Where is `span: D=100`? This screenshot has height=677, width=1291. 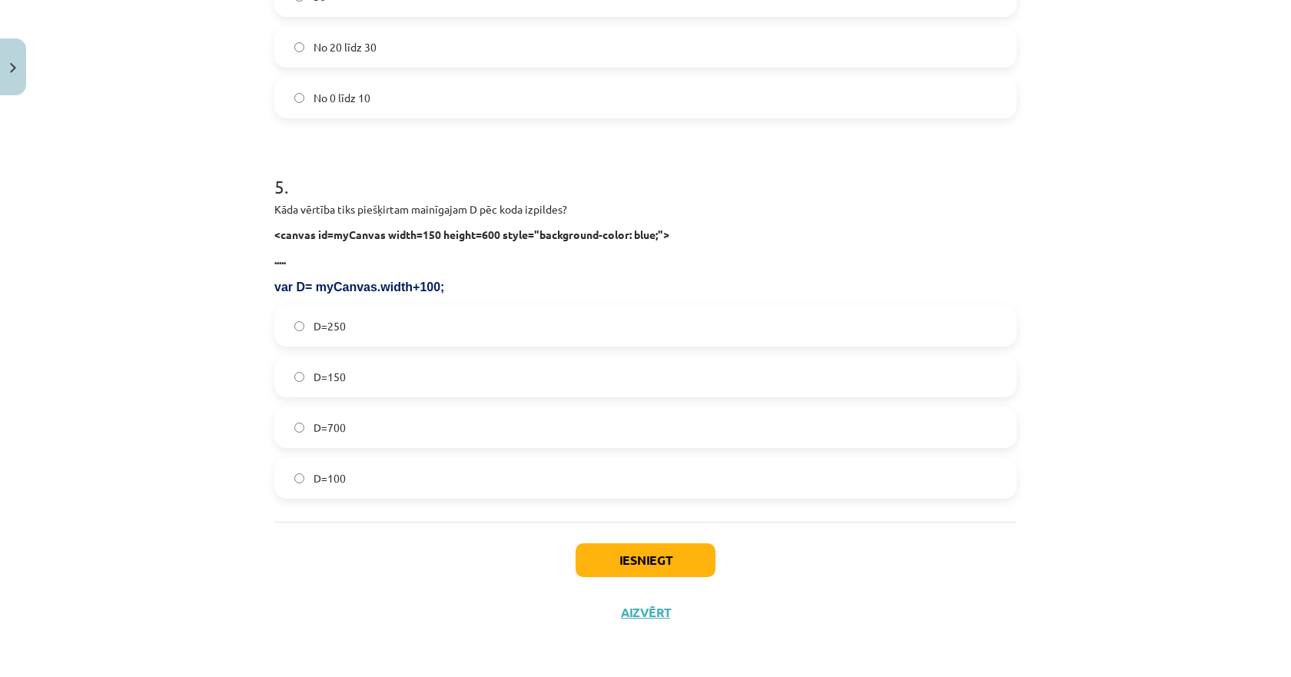 span: D=100 is located at coordinates (330, 478).